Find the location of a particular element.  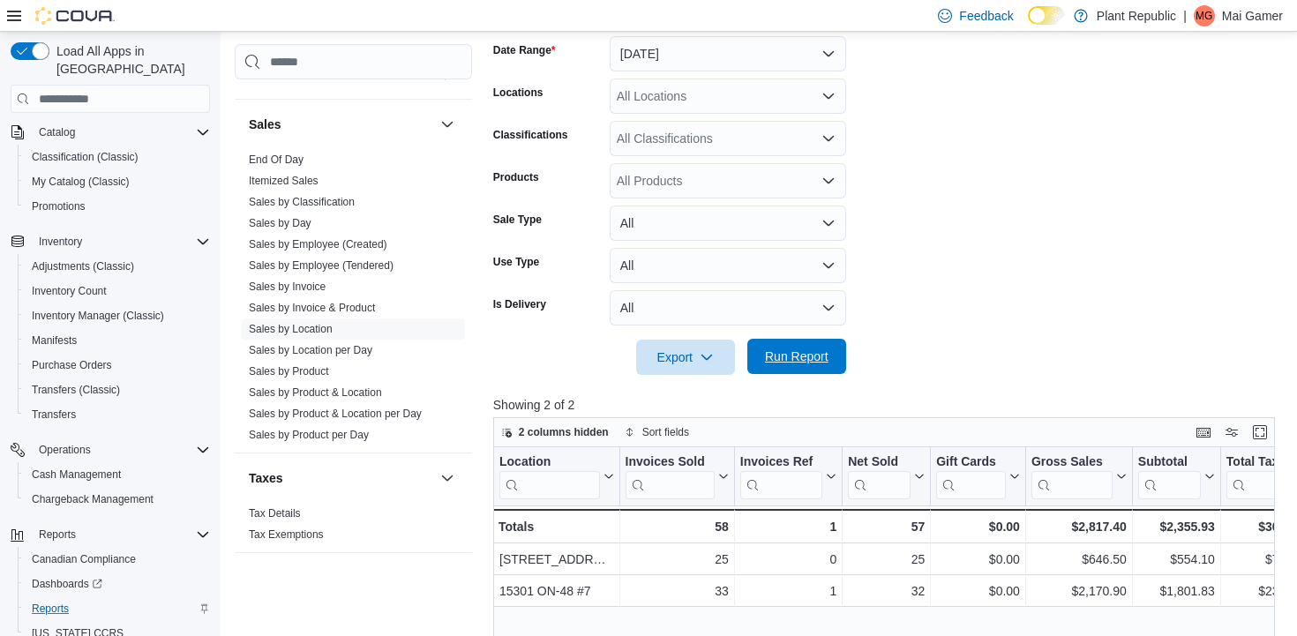

span: Sales by Employee (Created) is located at coordinates (318, 244).